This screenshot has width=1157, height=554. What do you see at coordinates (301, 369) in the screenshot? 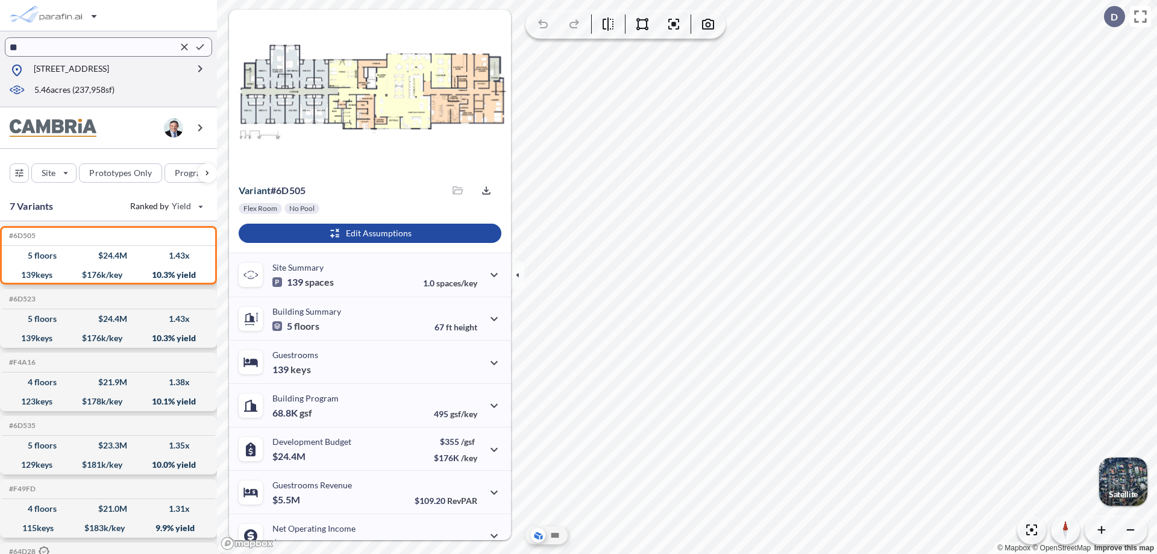
I see `span: keys` at bounding box center [301, 369].